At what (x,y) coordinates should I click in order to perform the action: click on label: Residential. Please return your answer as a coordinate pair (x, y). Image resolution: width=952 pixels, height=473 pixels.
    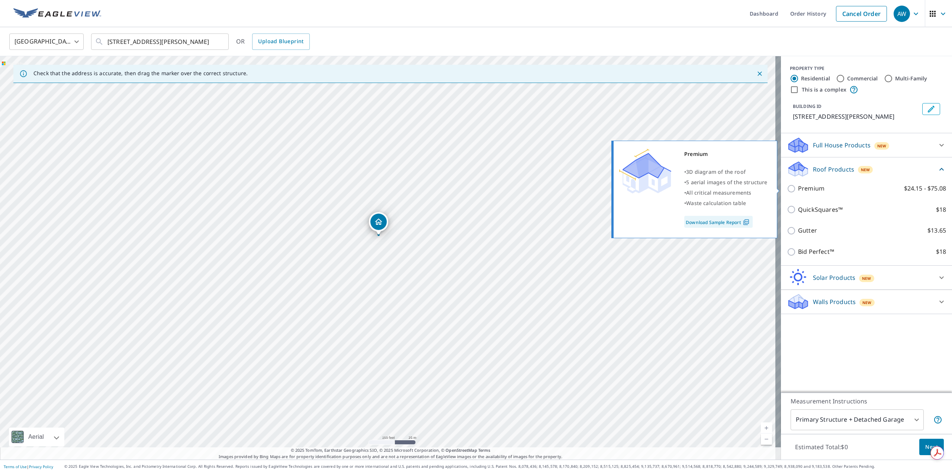
    Looking at the image, I should click on (815, 78).